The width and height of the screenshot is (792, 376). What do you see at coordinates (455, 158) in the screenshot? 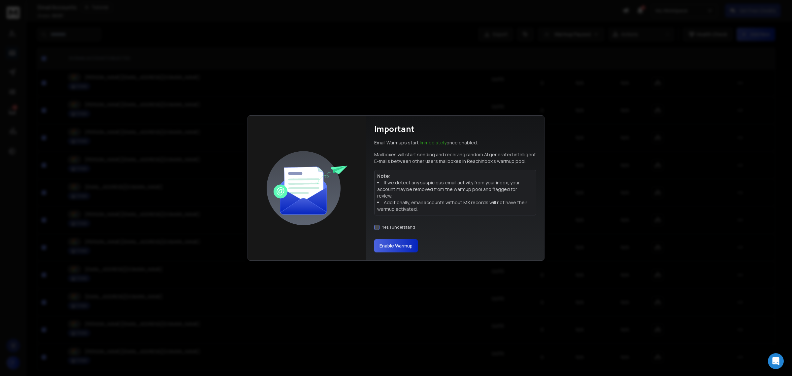
I see `p: Mailboxes will start sending and receiving random AI generated intelligent E-mails between other ...` at bounding box center [455, 158].